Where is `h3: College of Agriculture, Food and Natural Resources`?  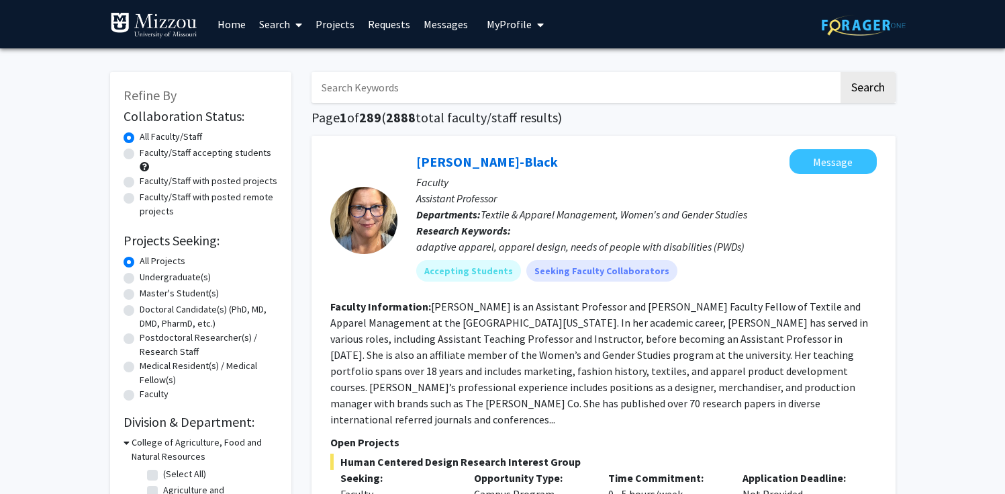 h3: College of Agriculture, Food and Natural Resources is located at coordinates (205, 449).